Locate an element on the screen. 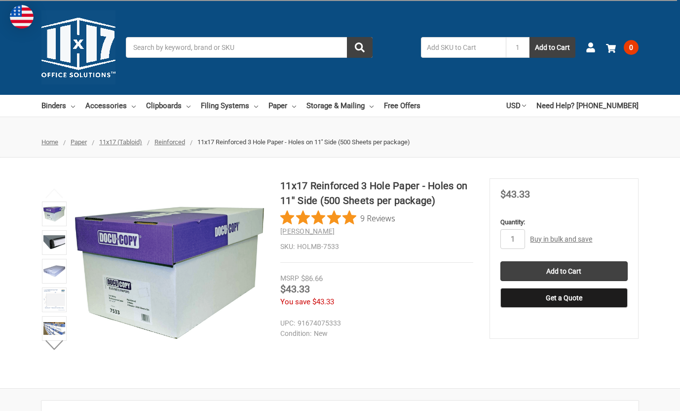 The height and width of the screenshot is (411, 680). img: 11x17.com is located at coordinates (78, 47).